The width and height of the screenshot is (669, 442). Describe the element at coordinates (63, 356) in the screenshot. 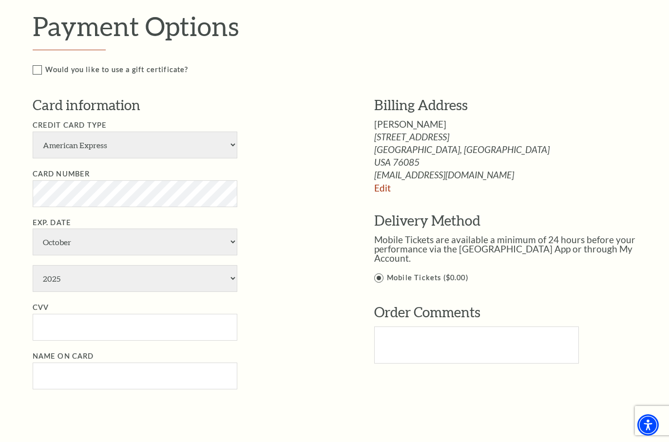

I see `label: Name on Card` at that location.